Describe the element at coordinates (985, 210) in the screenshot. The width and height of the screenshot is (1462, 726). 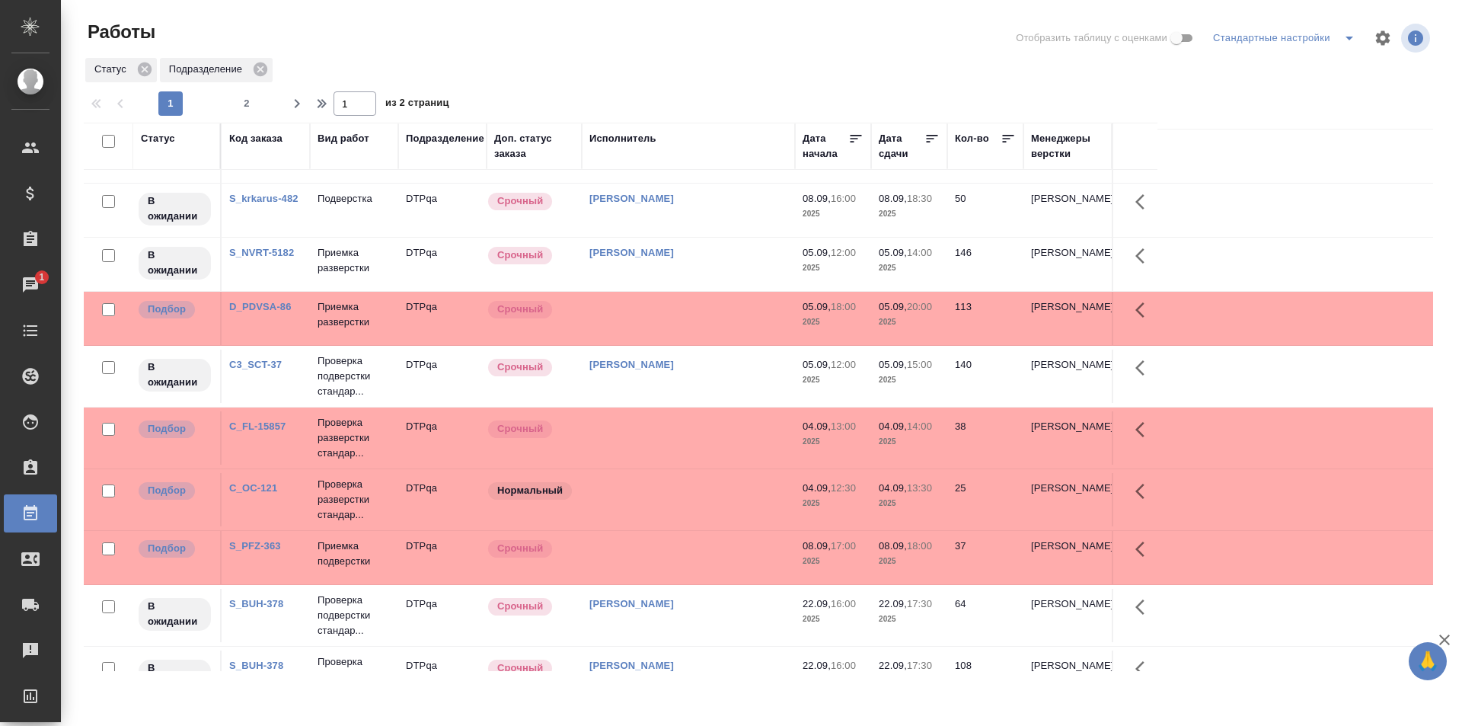
I see `td: 50` at that location.